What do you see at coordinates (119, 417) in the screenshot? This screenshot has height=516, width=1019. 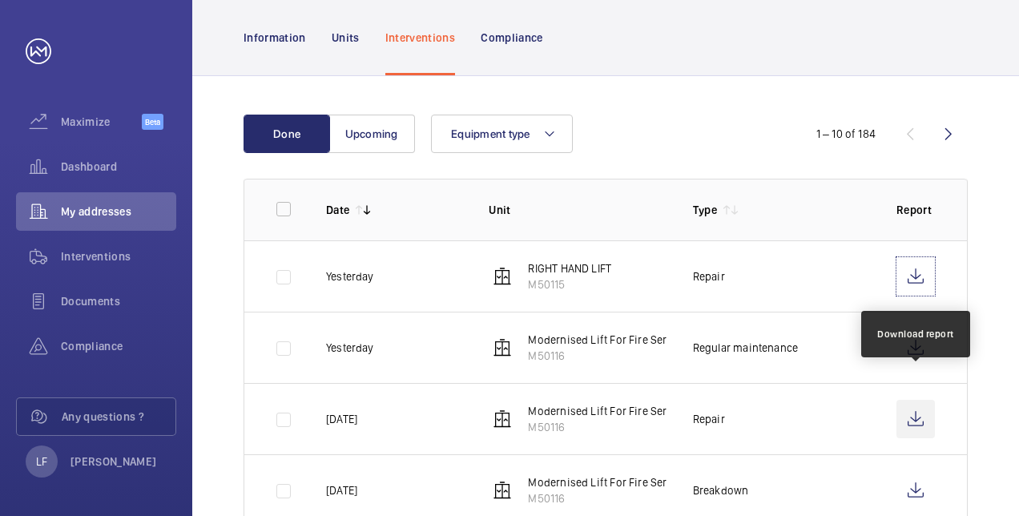 I see `span: Any questions ?` at bounding box center [119, 417].